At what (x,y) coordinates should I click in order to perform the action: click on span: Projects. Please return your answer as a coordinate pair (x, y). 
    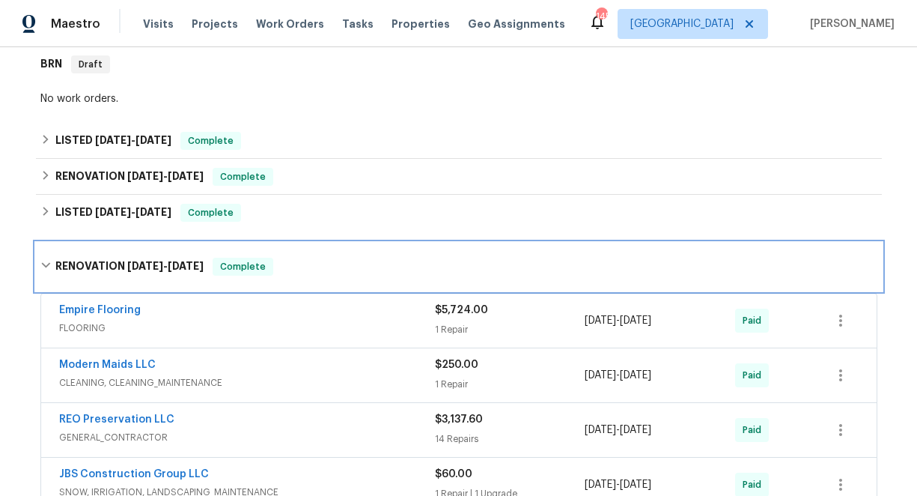
    Looking at the image, I should click on (215, 24).